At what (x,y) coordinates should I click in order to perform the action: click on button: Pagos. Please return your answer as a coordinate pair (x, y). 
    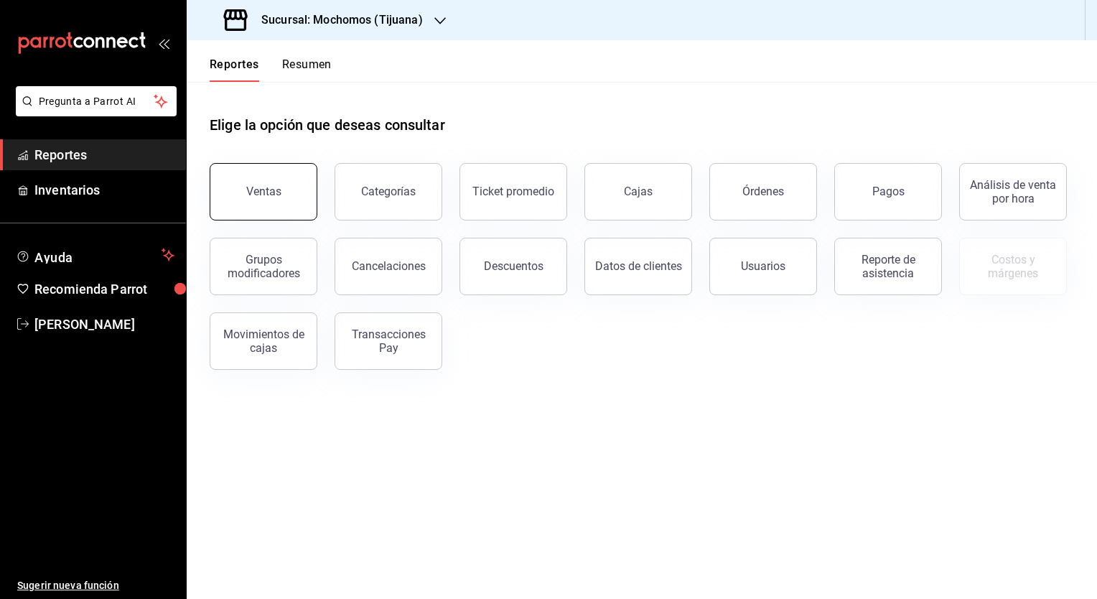
    Looking at the image, I should click on (888, 192).